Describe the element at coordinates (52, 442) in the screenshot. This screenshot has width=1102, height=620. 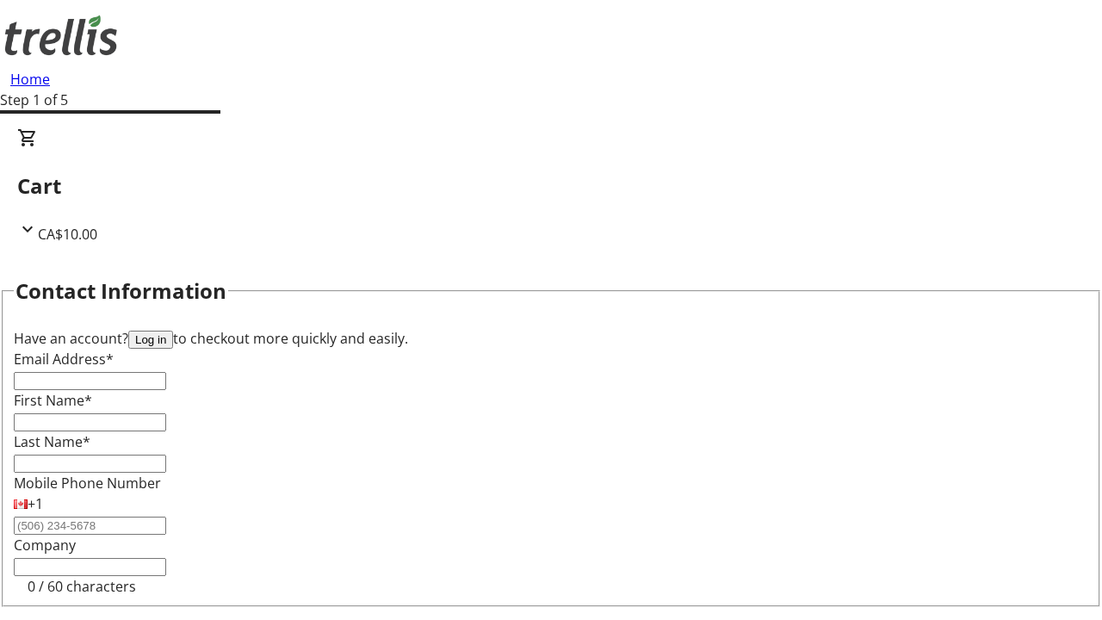
I see `label: Last Name*` at that location.